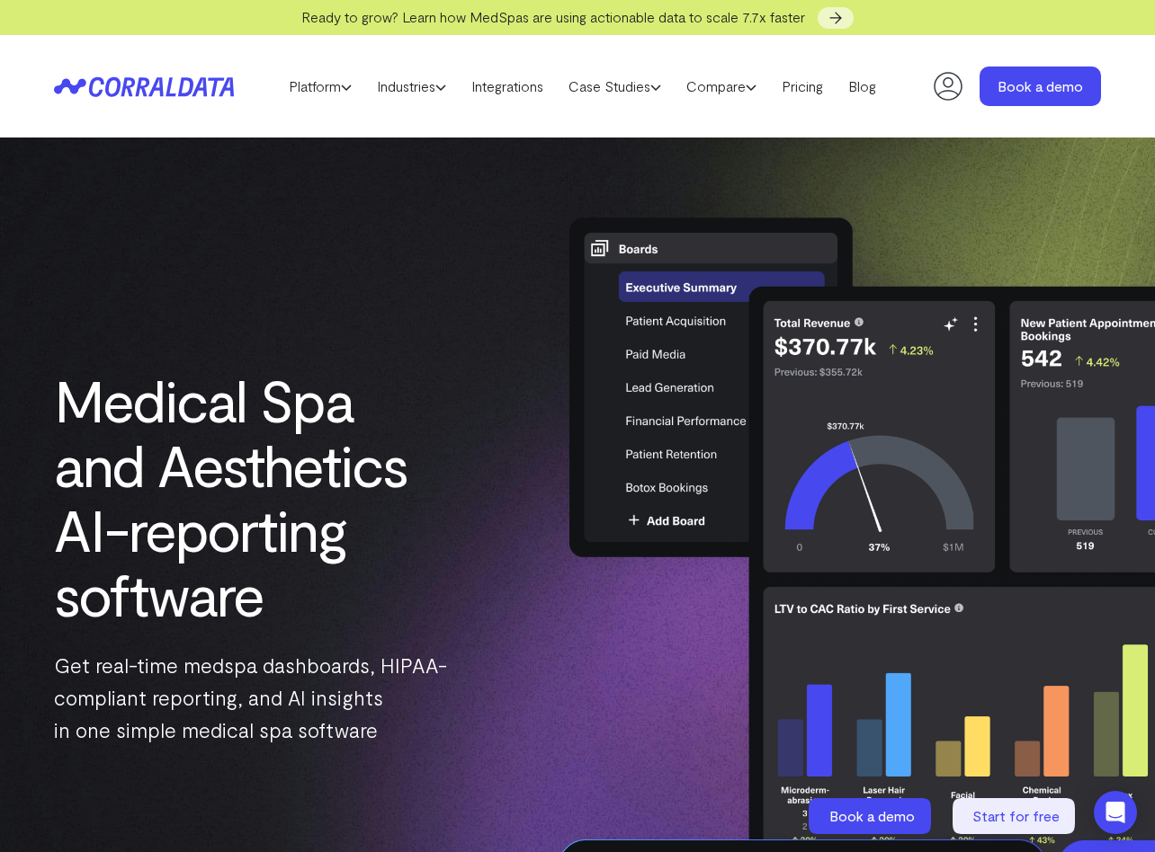  What do you see at coordinates (721, 86) in the screenshot?
I see `a: Compare` at bounding box center [721, 86].